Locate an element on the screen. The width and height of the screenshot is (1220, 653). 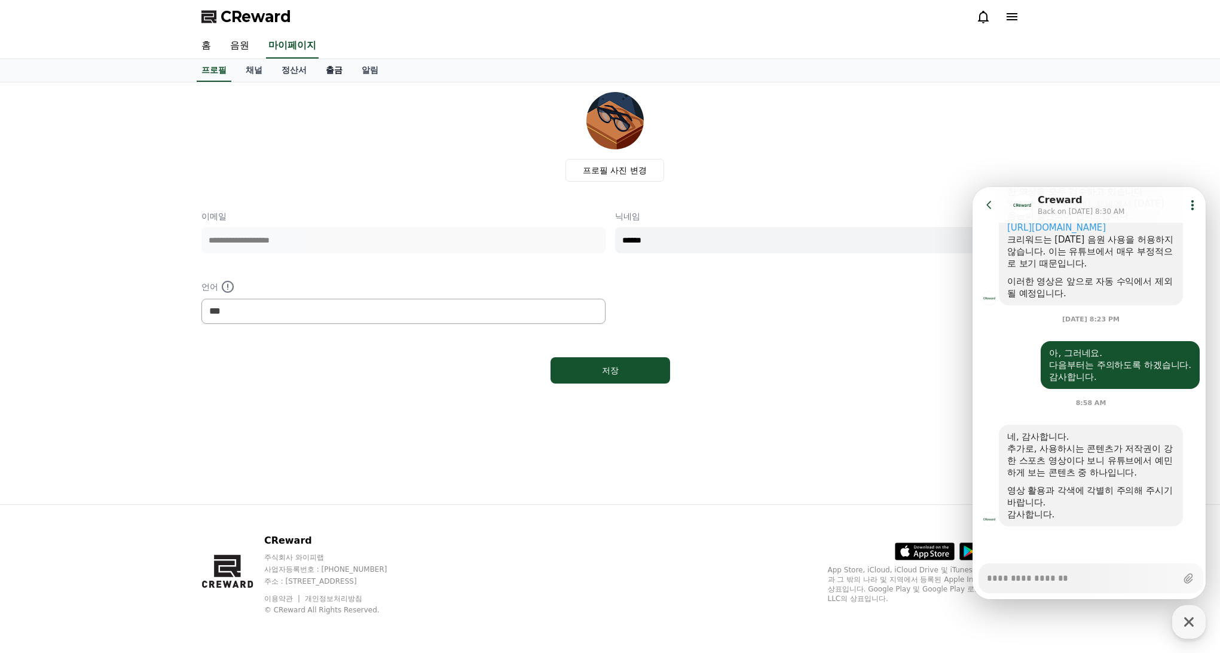
p: App Store, iCloud, iCloud Drive 및 iTunes Store는 미국과 그 밖의 나라 및 지역에서 등록된 Apple Inc.의 서비스 상표입니다. Goo... is located at coordinates (923, 584).